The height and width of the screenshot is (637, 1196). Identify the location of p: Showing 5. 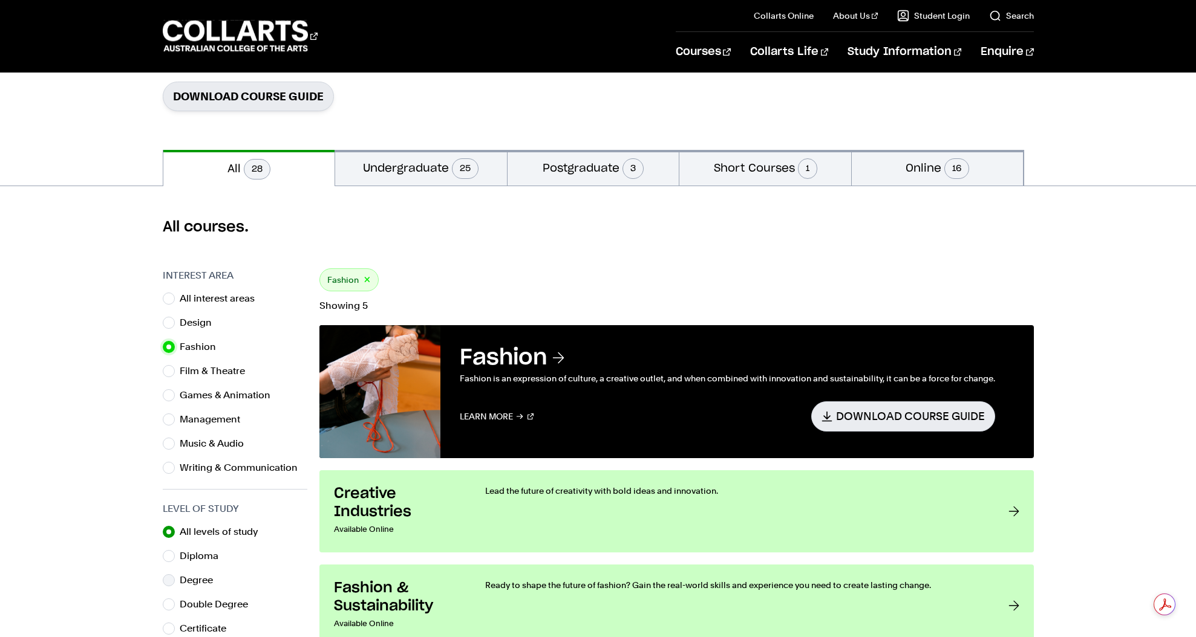
(676, 306).